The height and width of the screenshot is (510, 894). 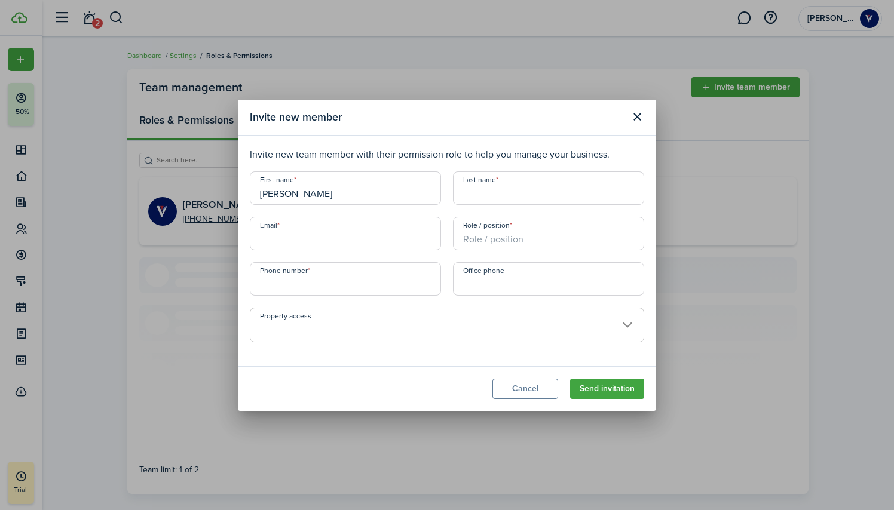 I want to click on button: Send invitation, so click(x=607, y=389).